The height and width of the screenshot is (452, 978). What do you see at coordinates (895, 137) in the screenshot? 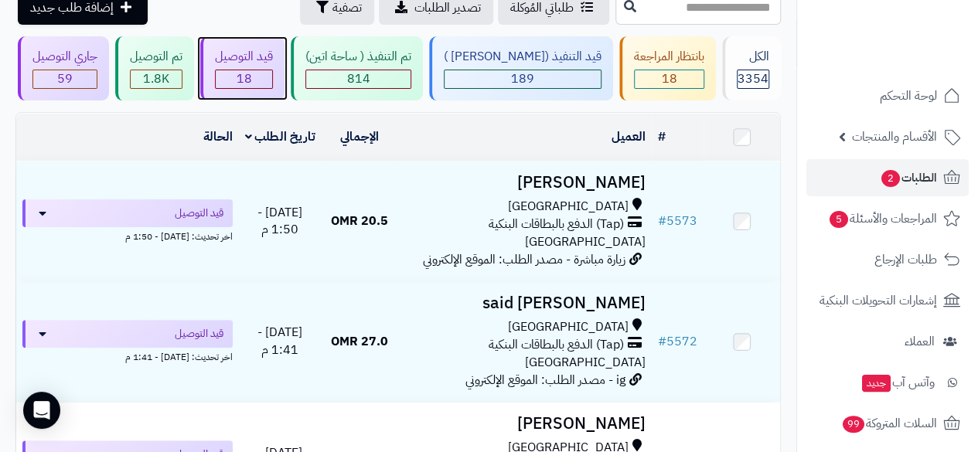
I see `span: الأقسام والمنتجات` at bounding box center [895, 137].